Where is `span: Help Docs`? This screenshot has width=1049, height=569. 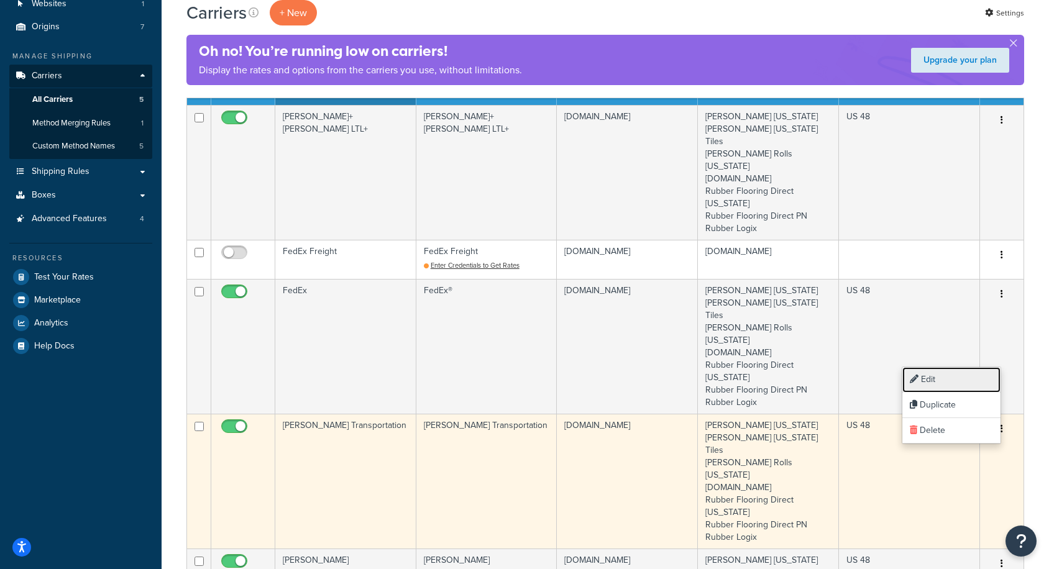
span: Help Docs is located at coordinates (54, 346).